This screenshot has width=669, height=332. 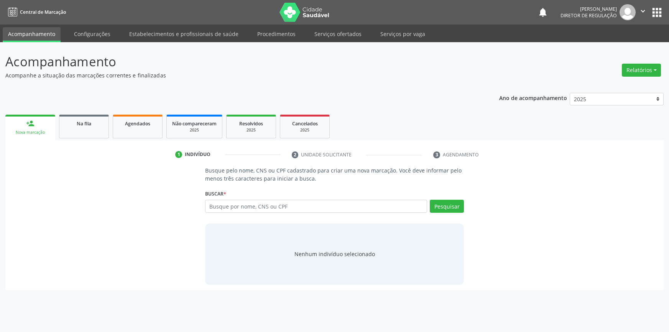 What do you see at coordinates (30, 123) in the screenshot?
I see `div: person_add` at bounding box center [30, 123].